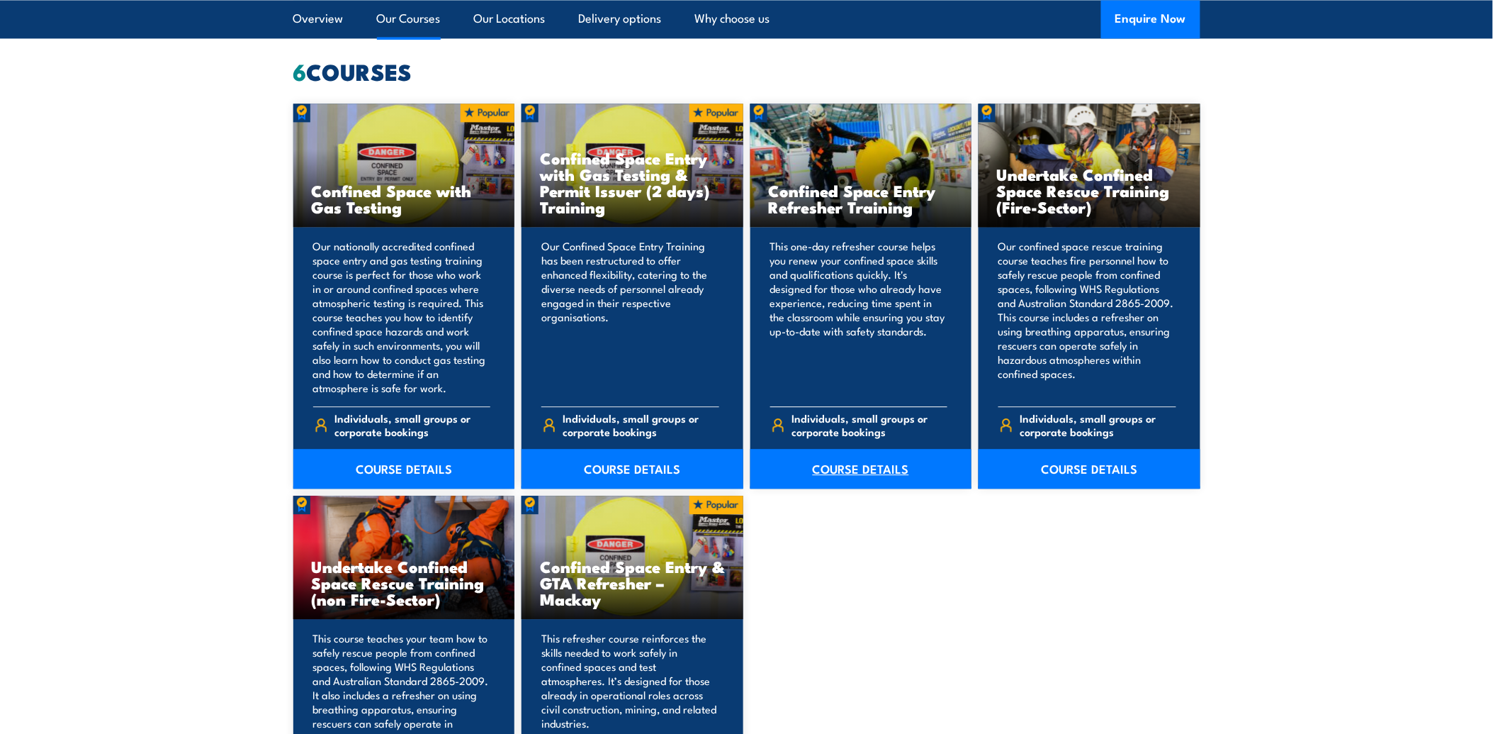 This screenshot has height=734, width=1493. Describe the element at coordinates (632, 182) in the screenshot. I see `h3: Confined Space Entry with Gas Testing & Permit Issuer (2 days) Training` at that location.